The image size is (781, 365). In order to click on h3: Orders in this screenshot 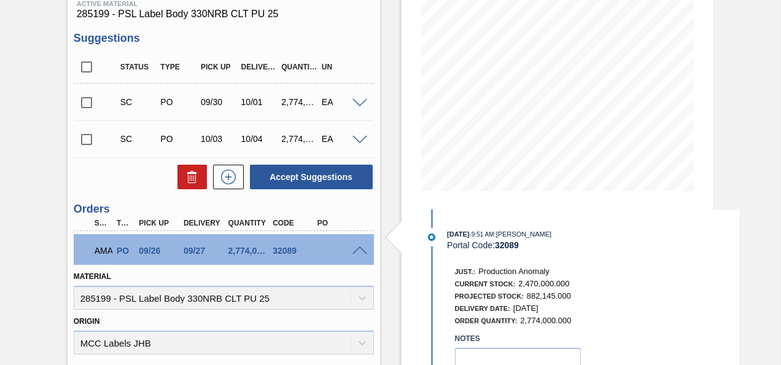, I will do `click(224, 209)`.